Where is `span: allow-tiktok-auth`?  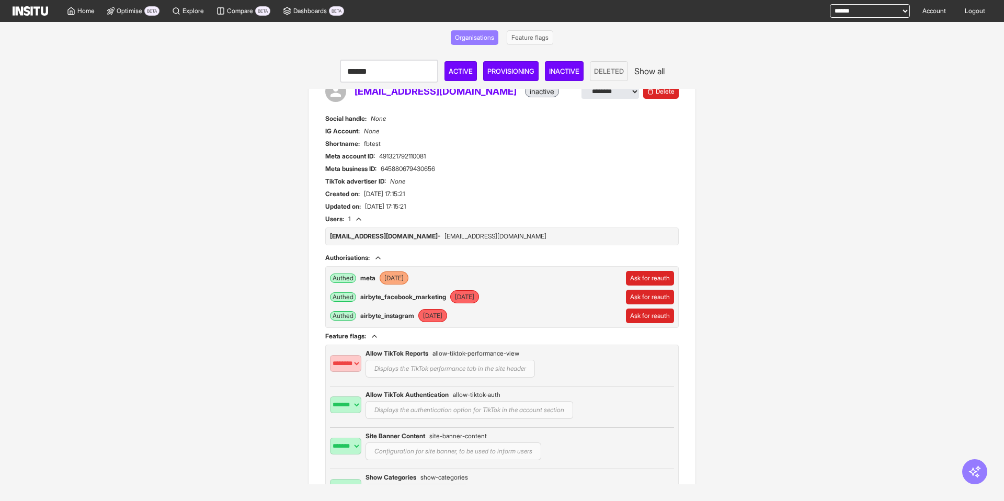
span: allow-tiktok-auth is located at coordinates (476, 395).